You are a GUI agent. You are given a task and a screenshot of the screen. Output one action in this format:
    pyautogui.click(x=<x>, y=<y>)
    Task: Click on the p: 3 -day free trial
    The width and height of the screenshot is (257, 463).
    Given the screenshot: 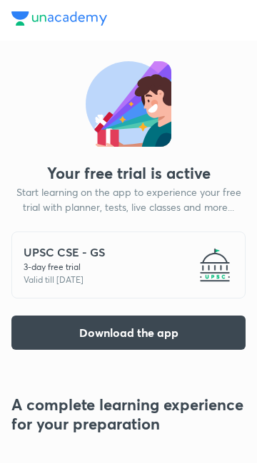 What is the action you would take?
    pyautogui.click(x=64, y=267)
    